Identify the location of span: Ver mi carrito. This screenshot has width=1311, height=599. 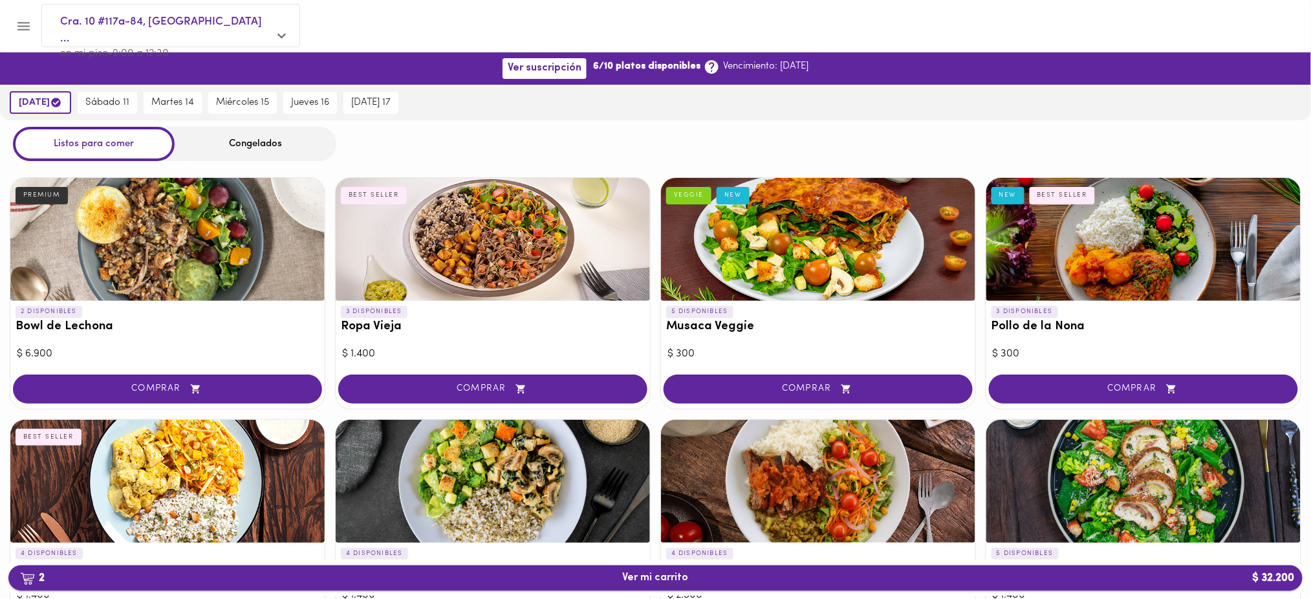
(656, 578).